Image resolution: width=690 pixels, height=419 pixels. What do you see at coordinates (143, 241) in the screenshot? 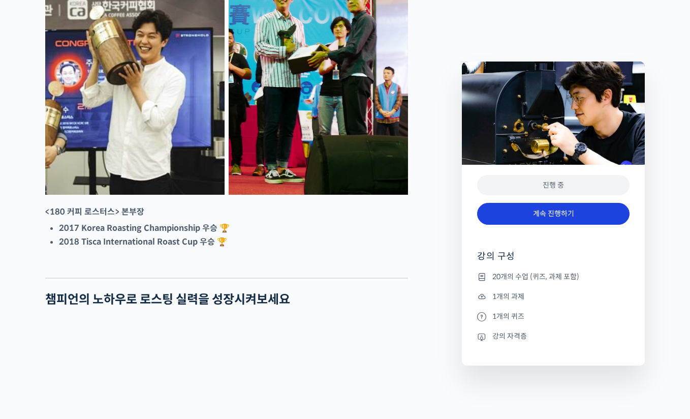
I see `strong: 2018 Tisca International Roast Cup 우승 🏆` at bounding box center [143, 241].